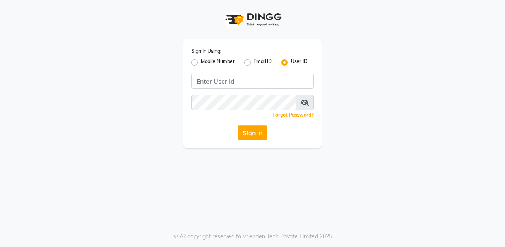  Describe the element at coordinates (206, 51) in the screenshot. I see `label: Sign In Using:` at that location.